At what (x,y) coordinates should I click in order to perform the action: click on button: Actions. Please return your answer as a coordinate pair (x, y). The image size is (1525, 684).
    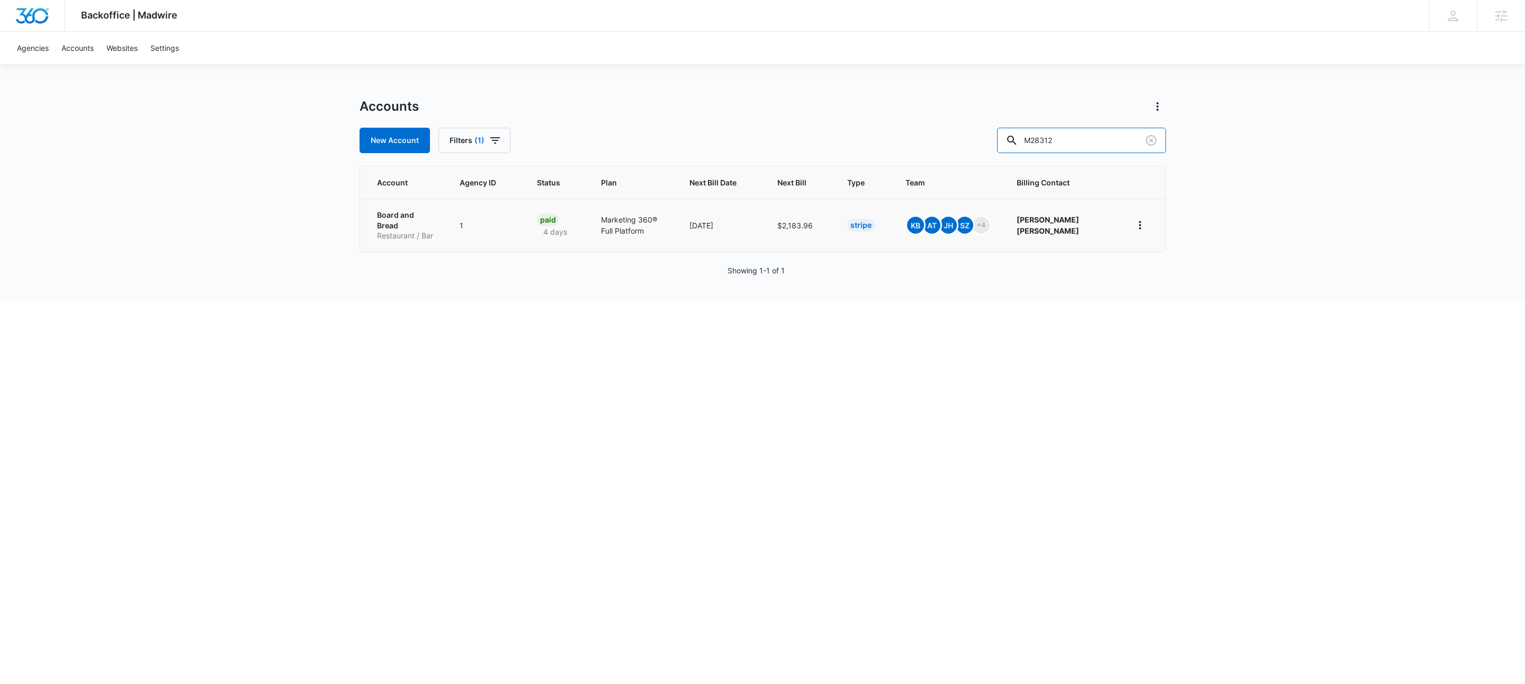
    Looking at the image, I should click on (1157, 106).